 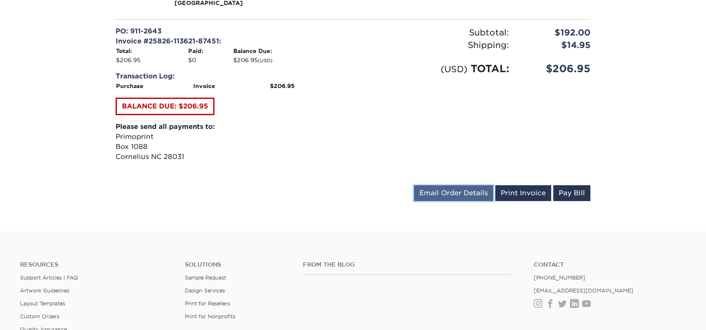 What do you see at coordinates (210, 316) in the screenshot?
I see `a: Print for Nonprofits` at bounding box center [210, 316].